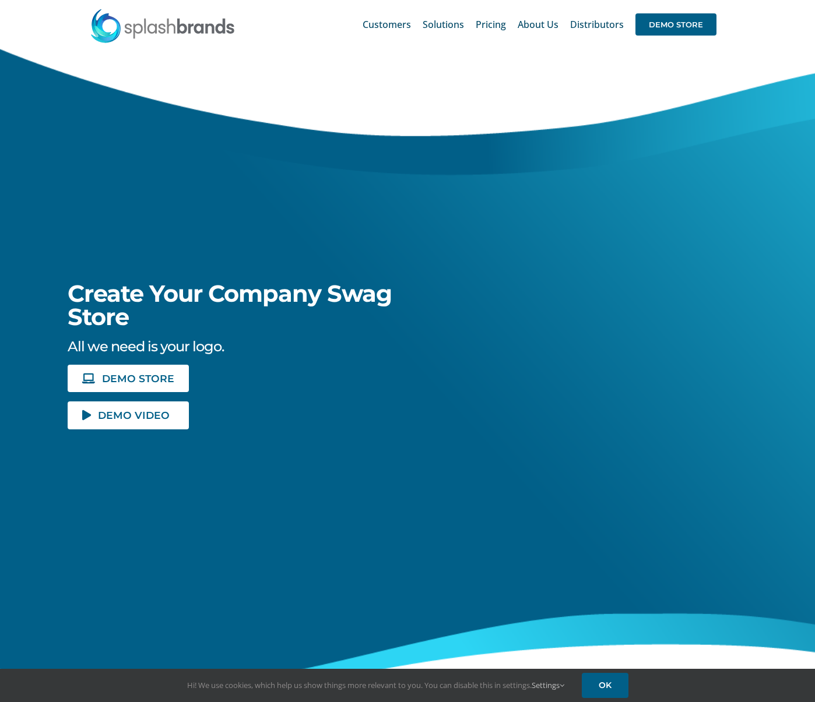 The image size is (815, 702). What do you see at coordinates (133, 415) in the screenshot?
I see `span: DEMO VIDEO` at bounding box center [133, 415].